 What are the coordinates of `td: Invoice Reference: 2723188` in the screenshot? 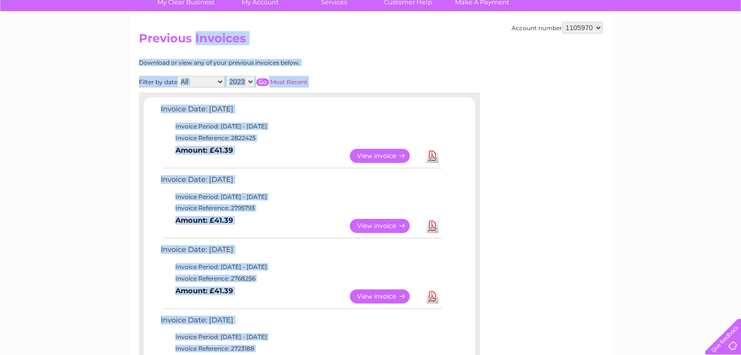 It's located at (300, 349).